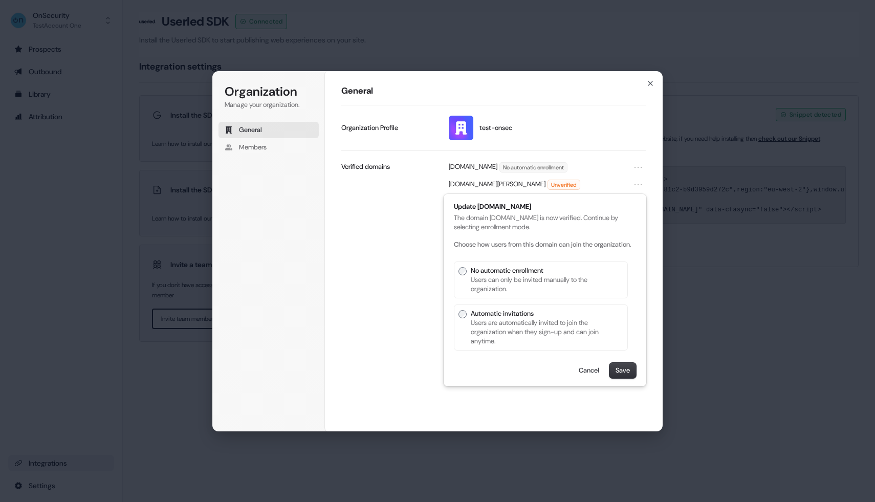  I want to click on span: Unverified, so click(564, 185).